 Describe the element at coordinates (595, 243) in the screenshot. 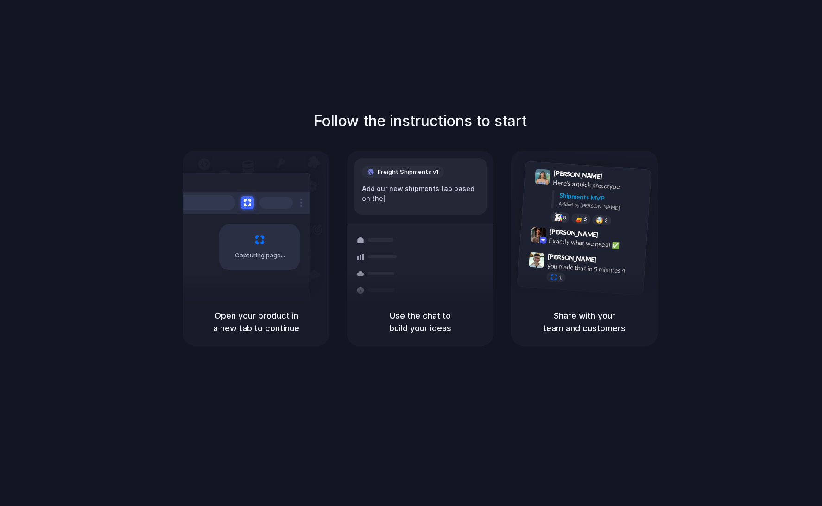

I see `div: Exactly what we need! ✅` at that location.